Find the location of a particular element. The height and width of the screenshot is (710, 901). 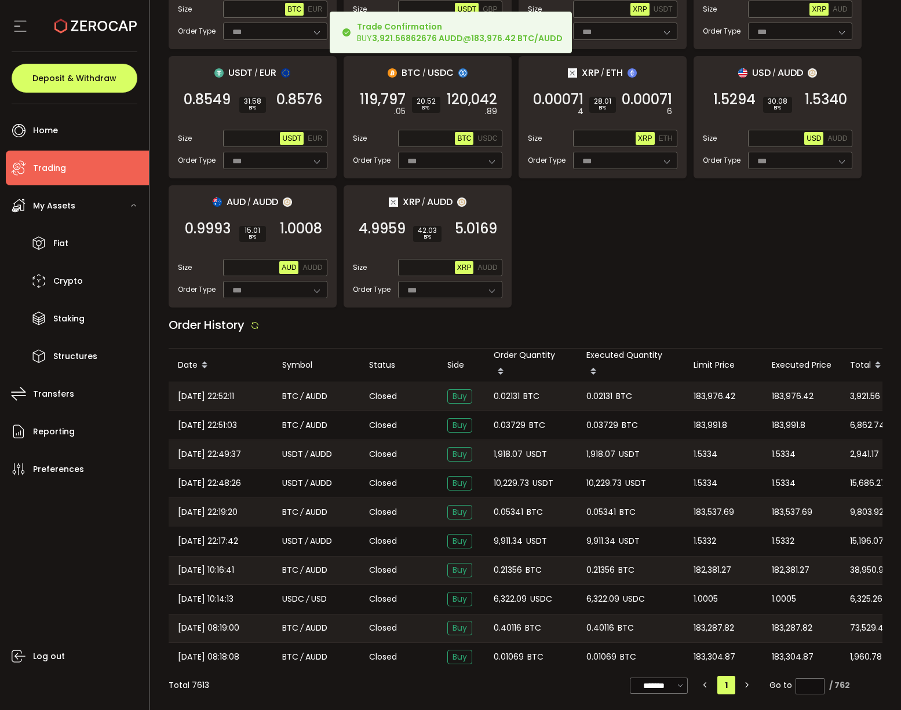

span: 0.21356 is located at coordinates (507, 570).